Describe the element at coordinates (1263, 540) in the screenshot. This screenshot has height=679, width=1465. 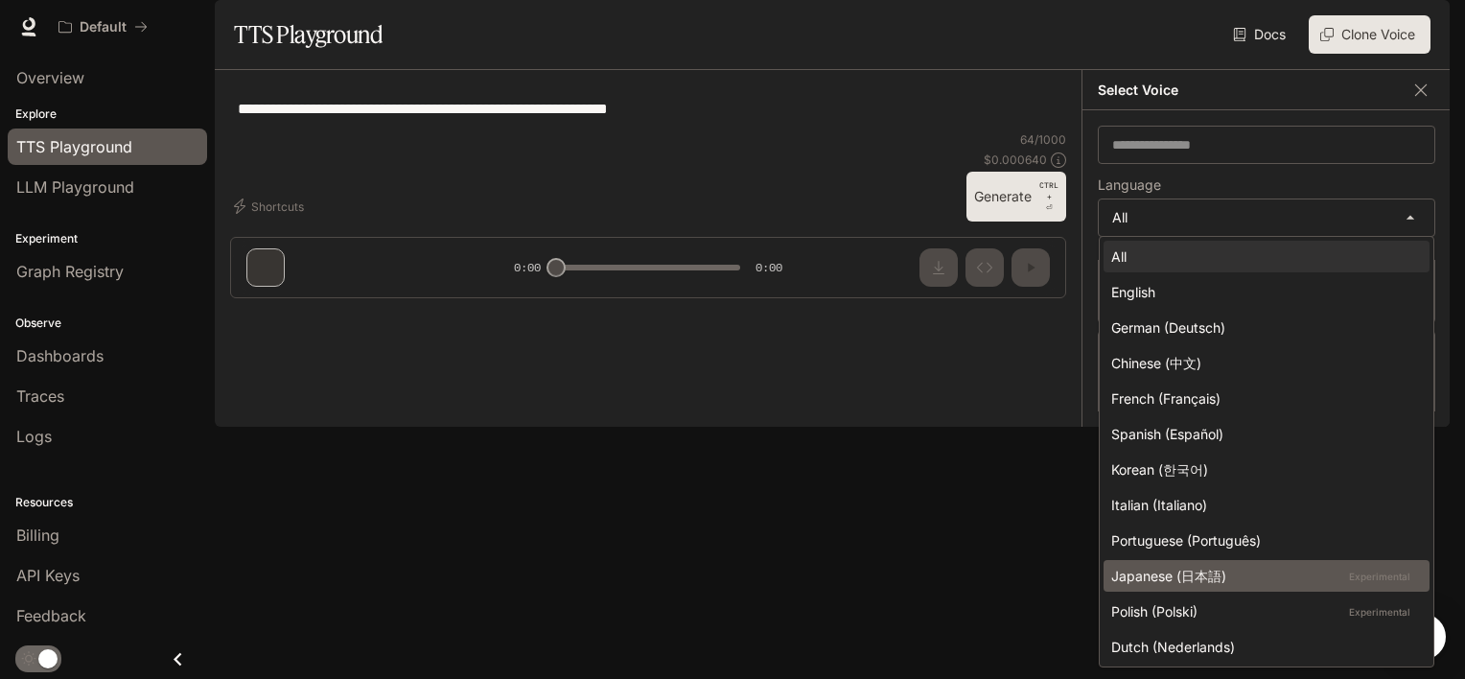
I see `div: Portuguese (Português)` at that location.